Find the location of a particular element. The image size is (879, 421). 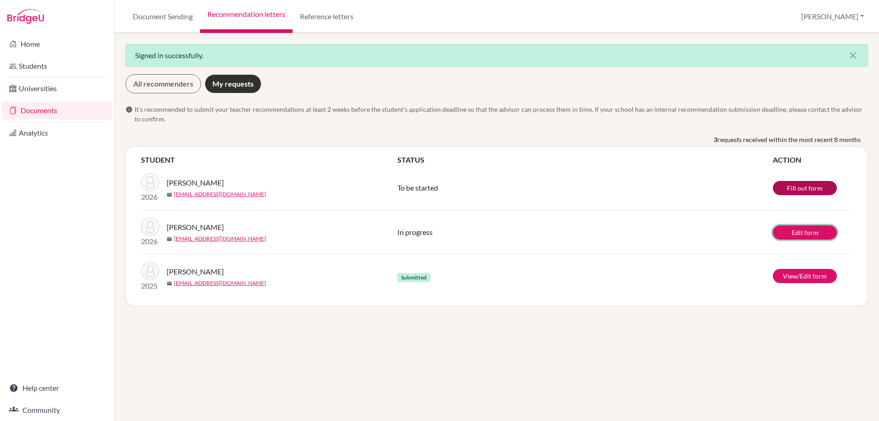

a: Students is located at coordinates (57, 66).